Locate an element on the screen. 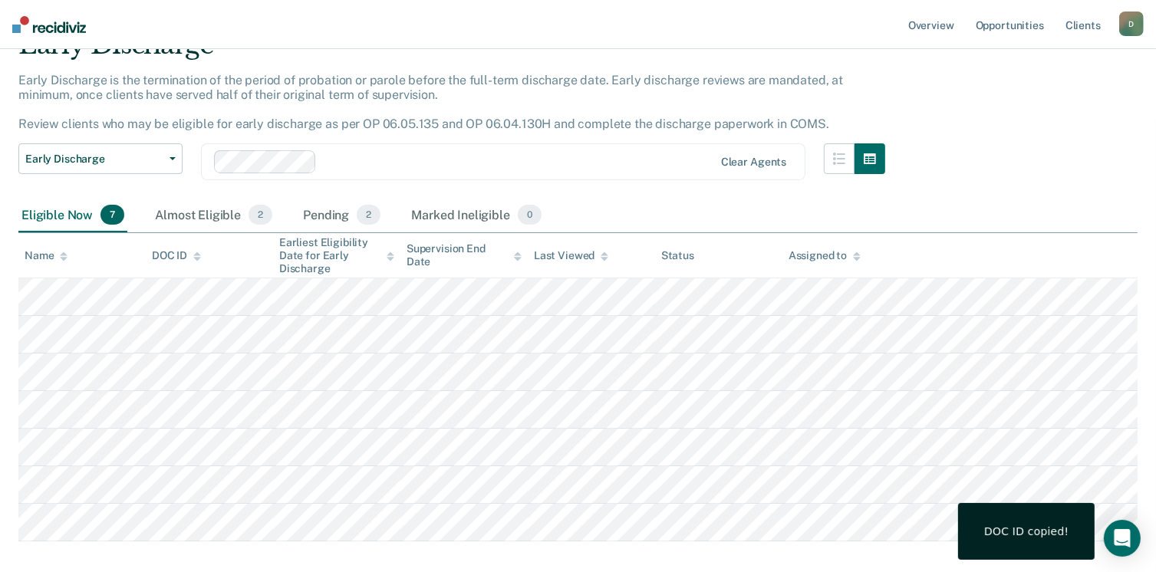 This screenshot has width=1156, height=572. div: Name is located at coordinates (46, 256).